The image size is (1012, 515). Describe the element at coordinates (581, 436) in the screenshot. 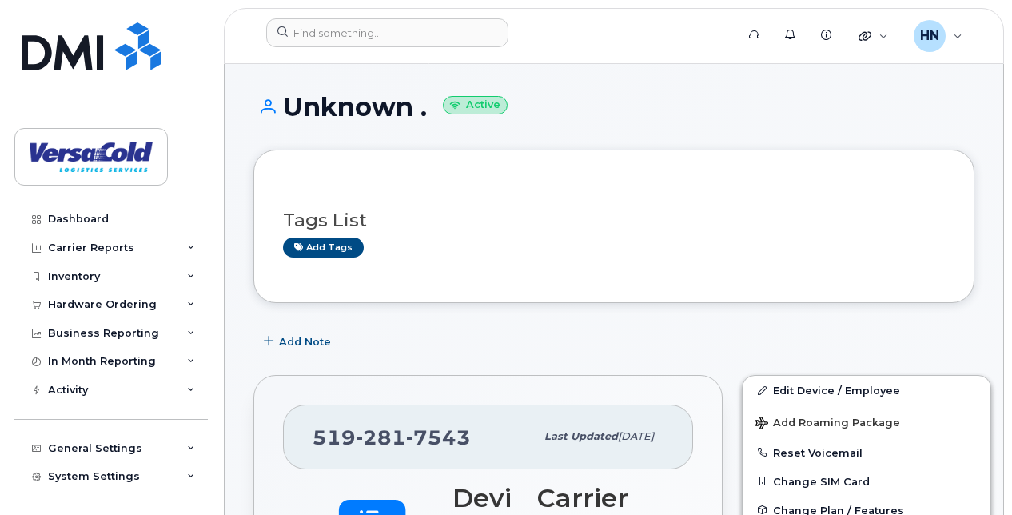

I see `span: Last updated` at that location.